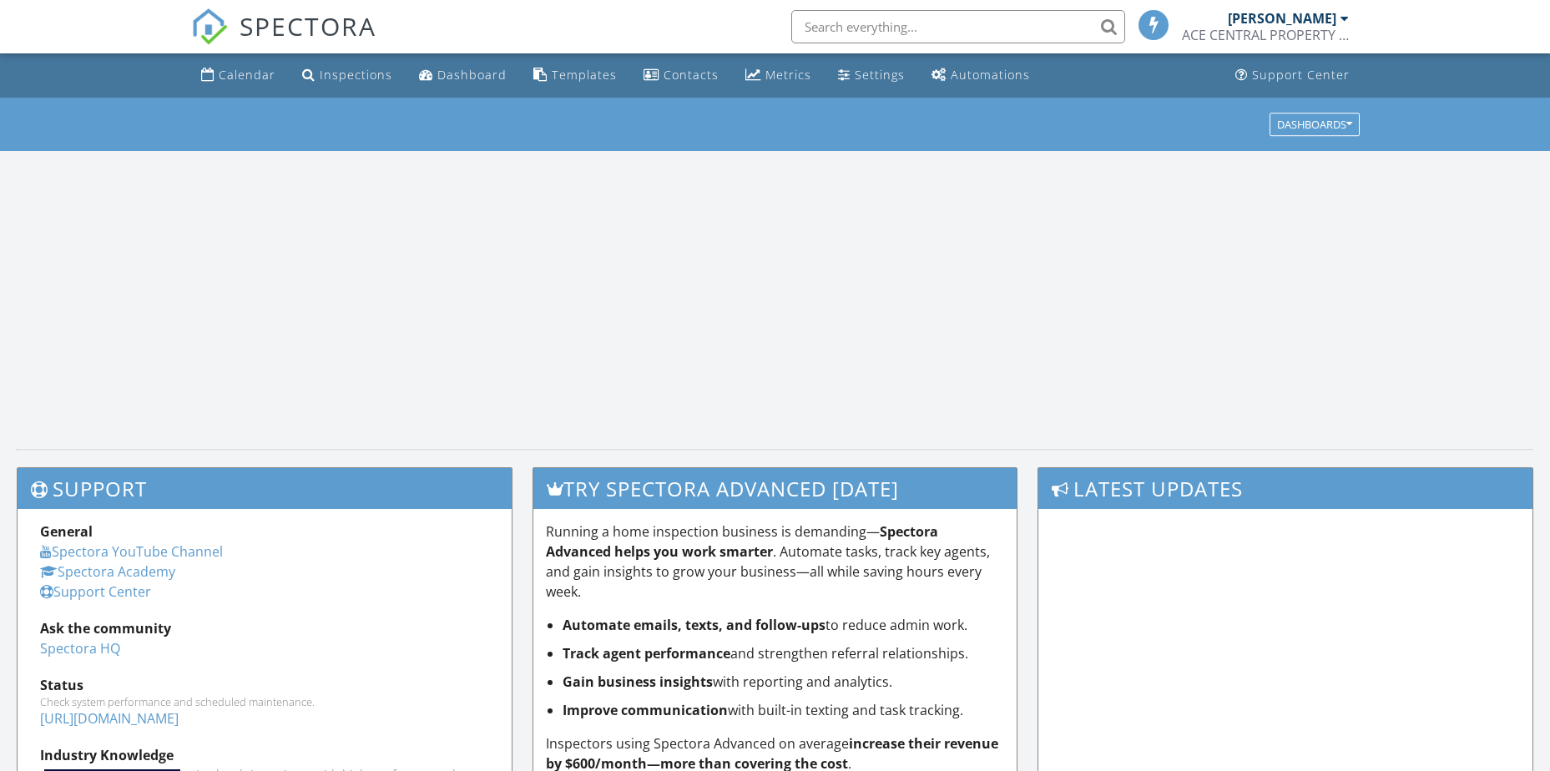 This screenshot has height=771, width=1550. Describe the element at coordinates (347, 75) in the screenshot. I see `a: Inspections` at that location.